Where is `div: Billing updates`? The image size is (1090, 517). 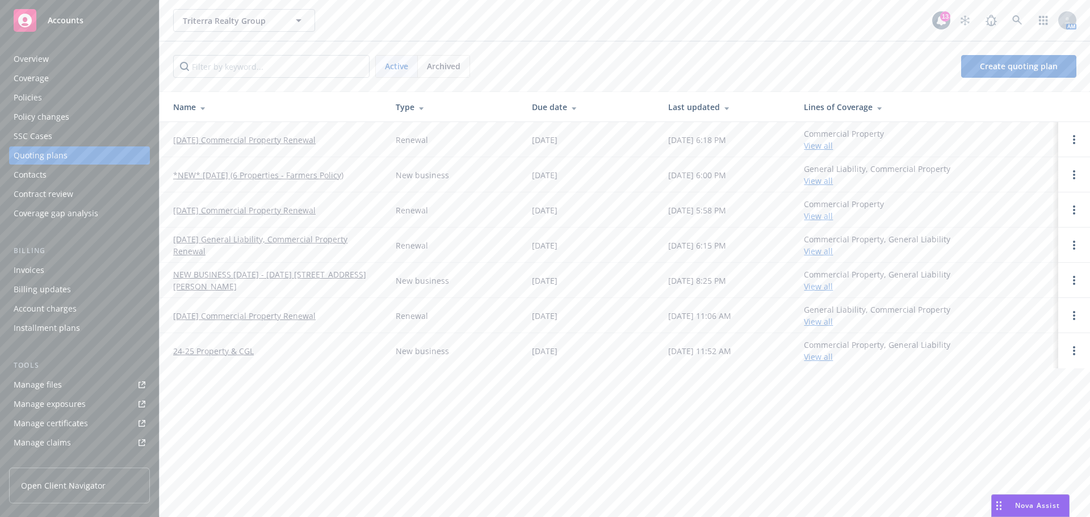
div: Billing updates is located at coordinates (42, 289).